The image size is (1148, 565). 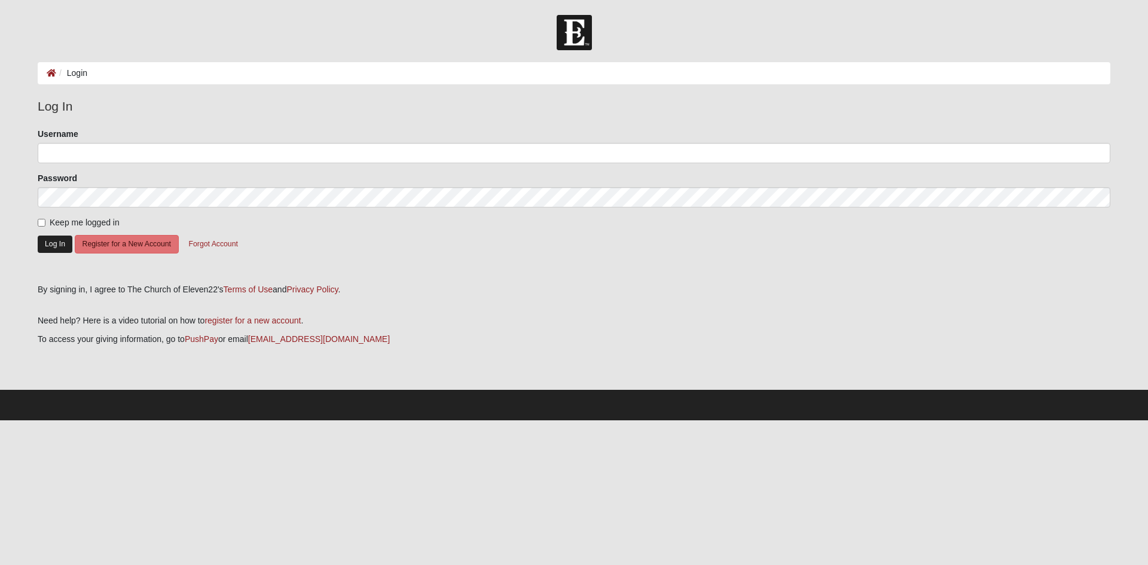 What do you see at coordinates (574, 289) in the screenshot?
I see `div: By signing in, I agree to The Church of Eleven22's and .` at bounding box center [574, 289].